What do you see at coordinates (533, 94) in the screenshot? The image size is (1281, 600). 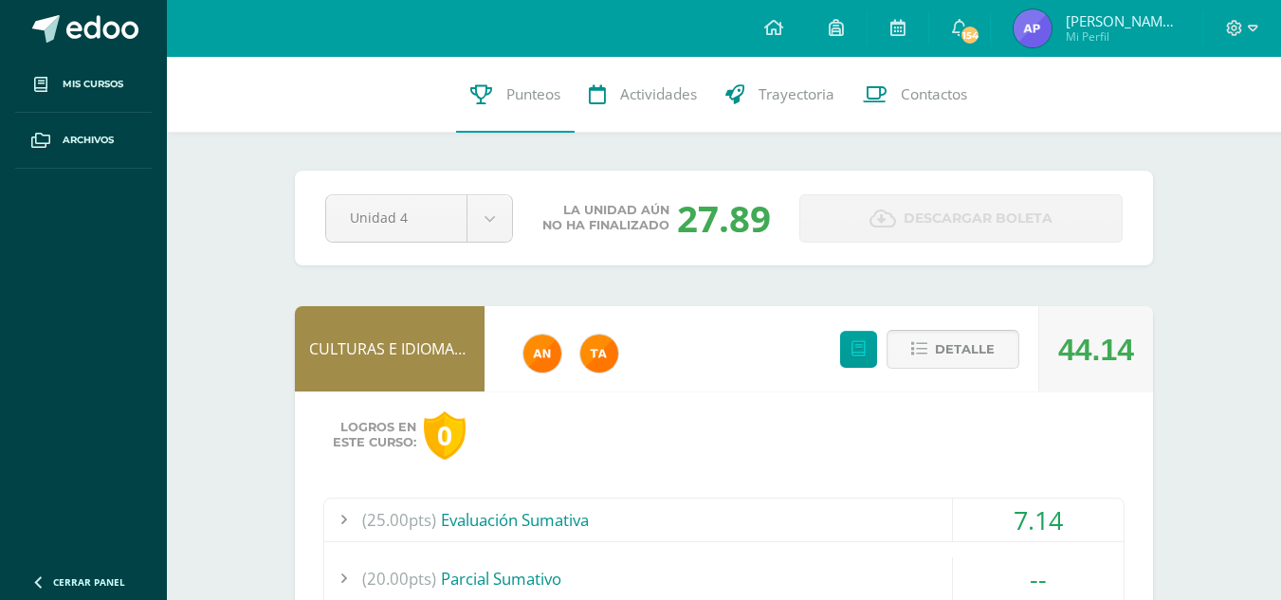 I see `span: Punteos` at bounding box center [533, 94].